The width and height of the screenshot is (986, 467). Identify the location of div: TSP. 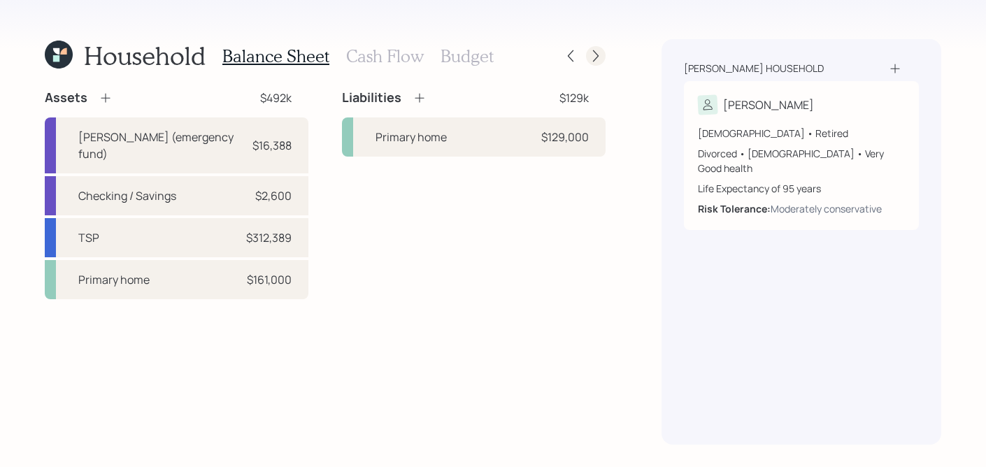
(89, 238).